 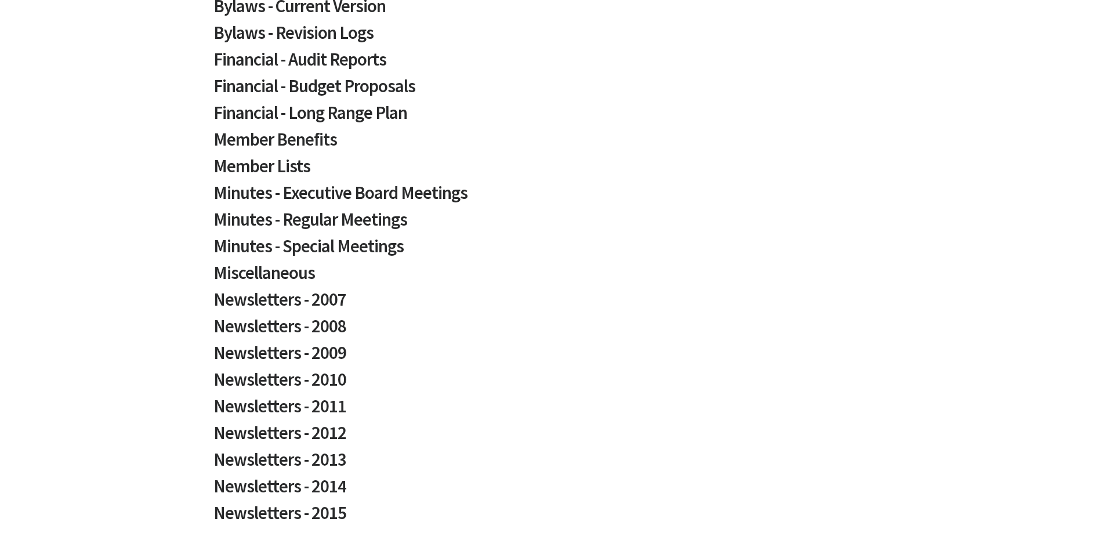 What do you see at coordinates (553, 117) in the screenshot?
I see `a: Financial - Long Range Plan` at bounding box center [553, 117].